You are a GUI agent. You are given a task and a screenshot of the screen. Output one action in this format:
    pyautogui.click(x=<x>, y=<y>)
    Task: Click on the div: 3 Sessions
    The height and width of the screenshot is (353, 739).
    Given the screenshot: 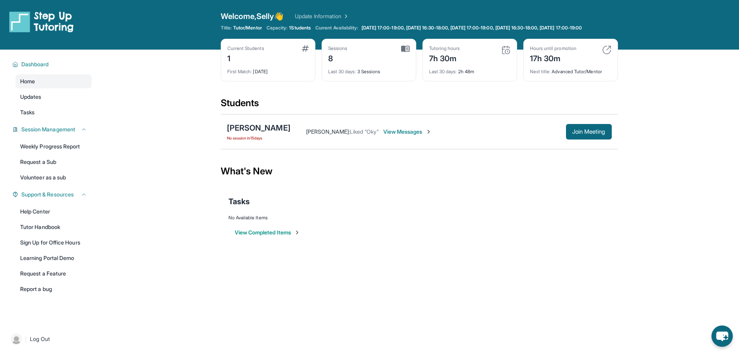 What is the action you would take?
    pyautogui.click(x=369, y=69)
    